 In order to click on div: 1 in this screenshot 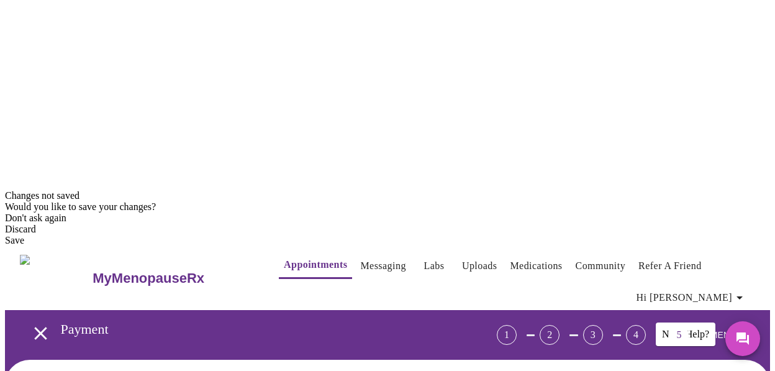, I will do `click(507, 335)`.